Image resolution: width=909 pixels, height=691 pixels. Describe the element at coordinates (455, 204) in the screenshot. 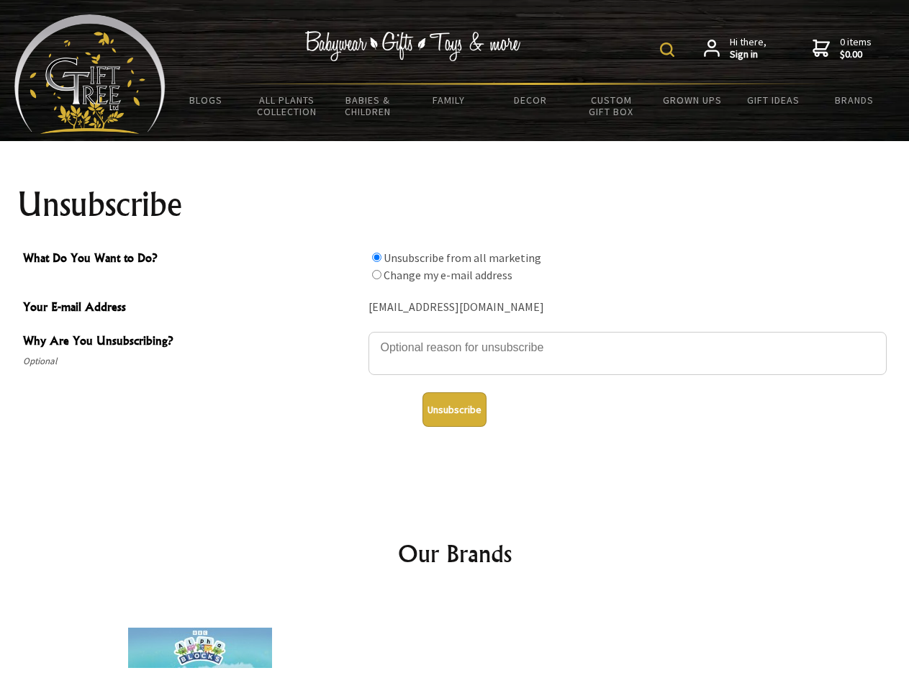

I see `h1: Unsubscribe` at that location.